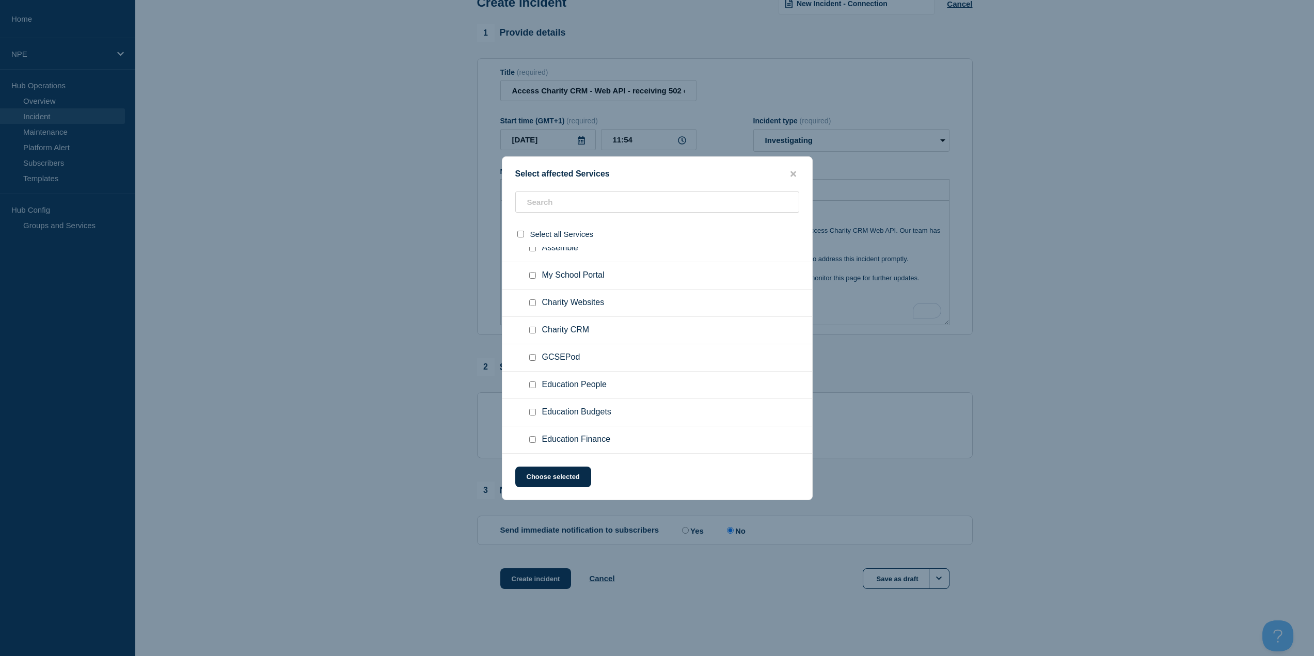  I want to click on input: Search, so click(657, 202).